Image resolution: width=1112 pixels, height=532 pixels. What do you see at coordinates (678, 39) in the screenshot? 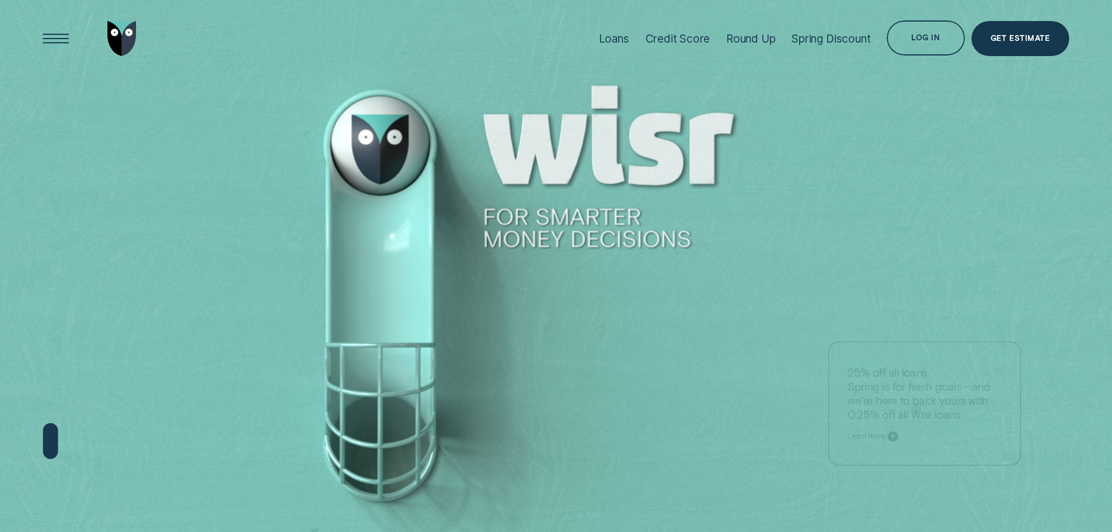
I see `div: Credit Score` at bounding box center [678, 39].